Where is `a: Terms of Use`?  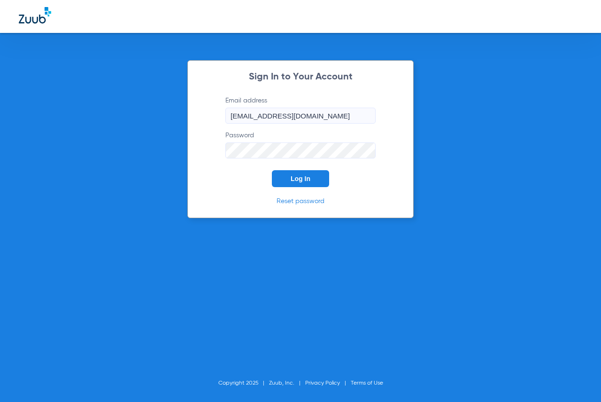
a: Terms of Use is located at coordinates (367, 383).